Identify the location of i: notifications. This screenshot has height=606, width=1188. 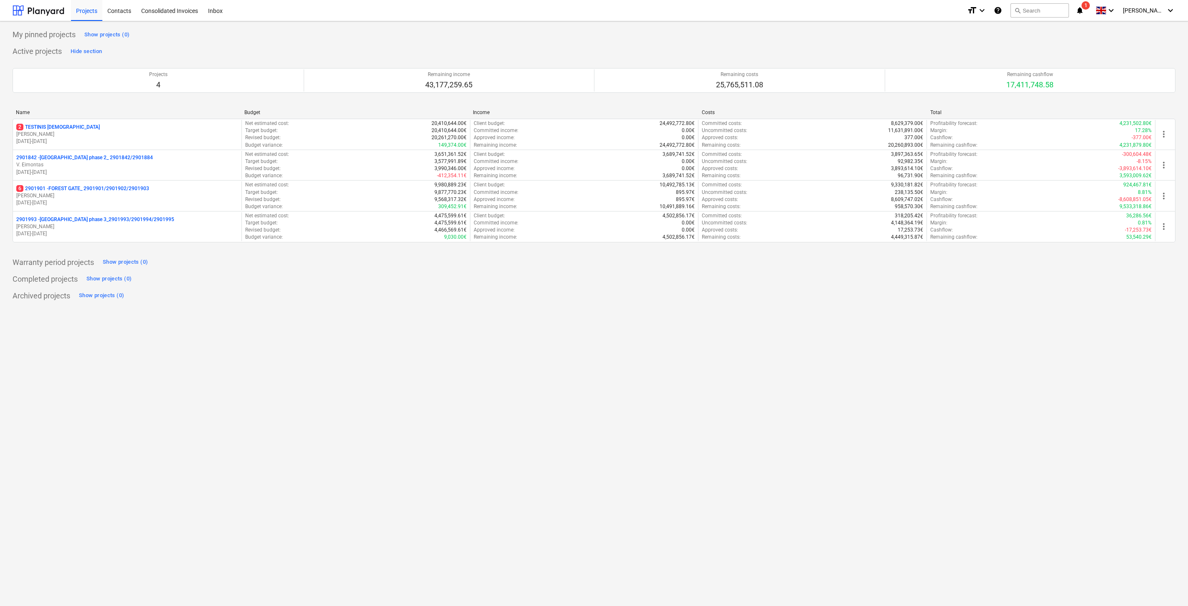
(1080, 10).